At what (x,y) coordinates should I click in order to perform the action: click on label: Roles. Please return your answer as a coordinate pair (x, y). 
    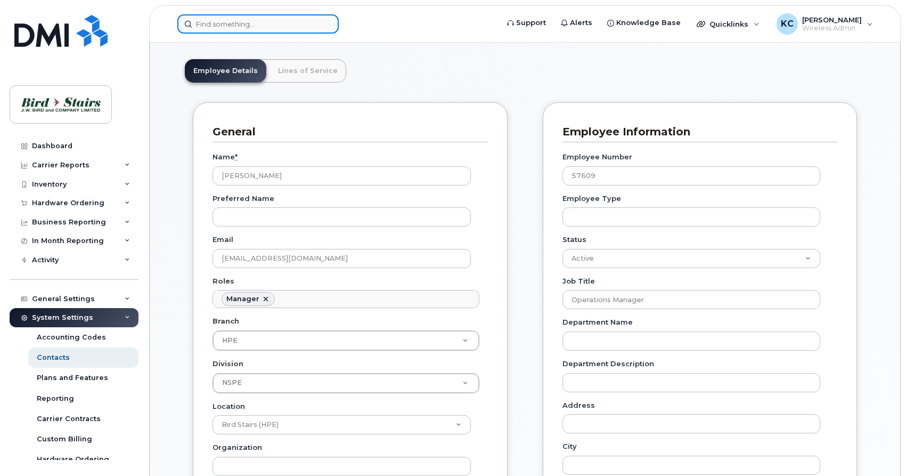
    Looking at the image, I should click on (223, 281).